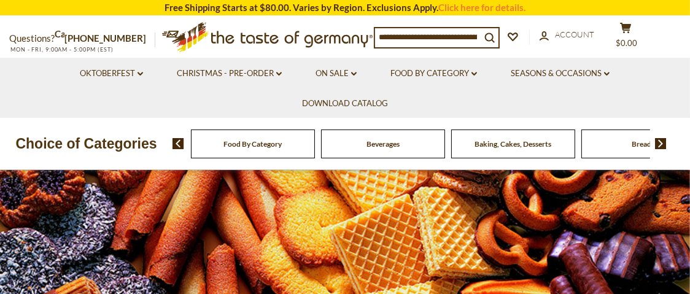 This screenshot has height=294, width=690. I want to click on a: Account, so click(567, 35).